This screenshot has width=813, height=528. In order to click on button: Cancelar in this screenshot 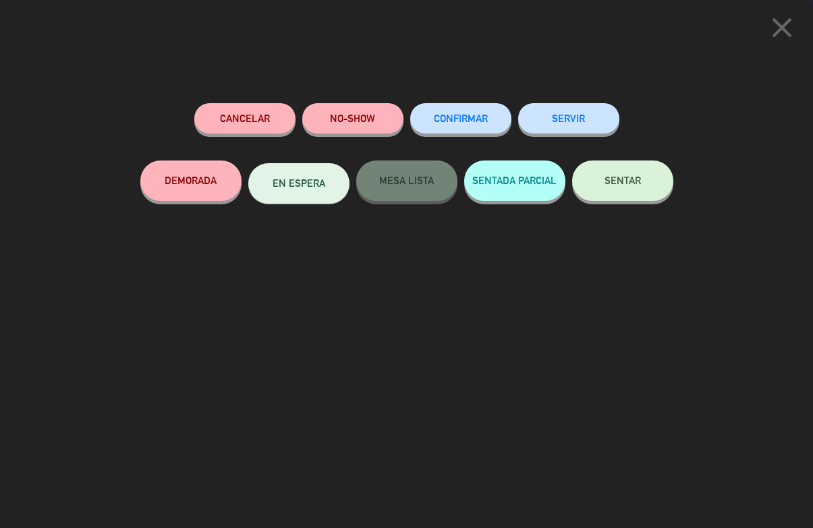, I will do `click(245, 118)`.